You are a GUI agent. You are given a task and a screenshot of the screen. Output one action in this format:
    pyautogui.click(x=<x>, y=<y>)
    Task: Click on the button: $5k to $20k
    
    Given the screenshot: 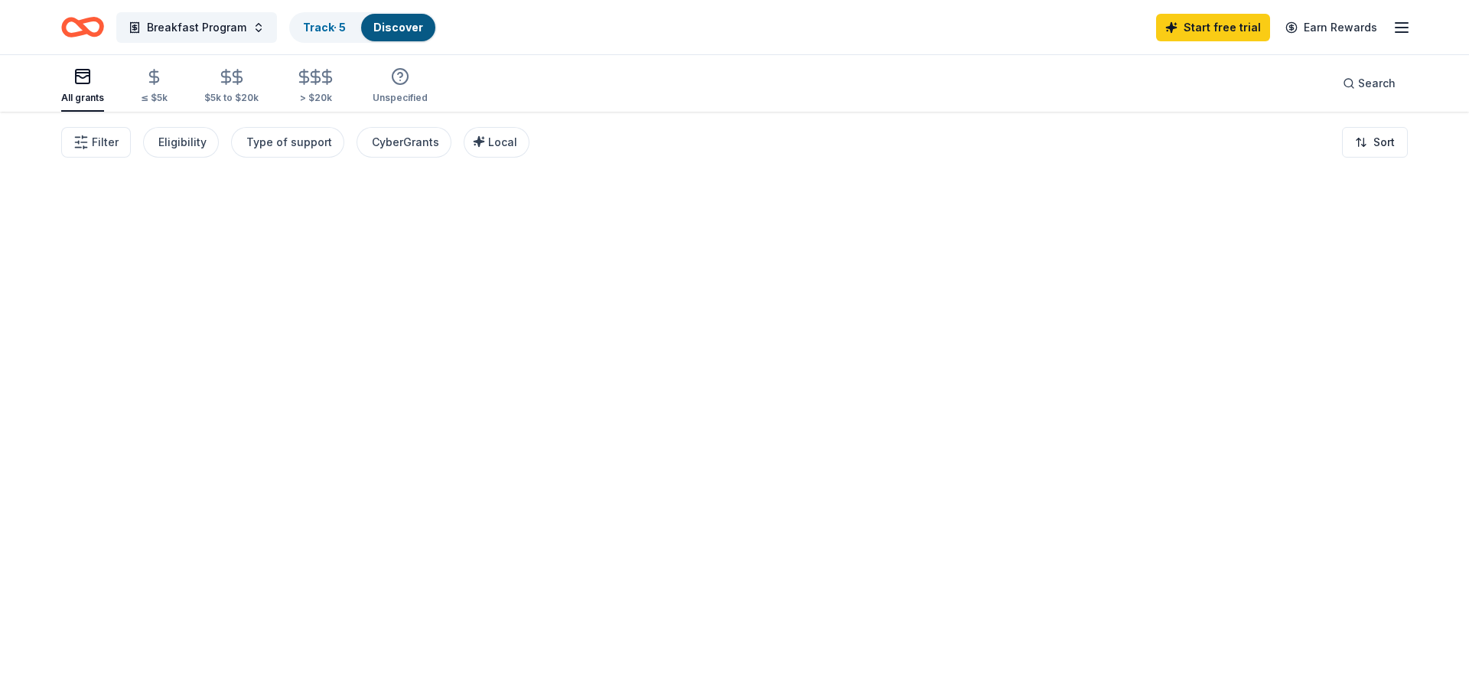 What is the action you would take?
    pyautogui.click(x=231, y=86)
    